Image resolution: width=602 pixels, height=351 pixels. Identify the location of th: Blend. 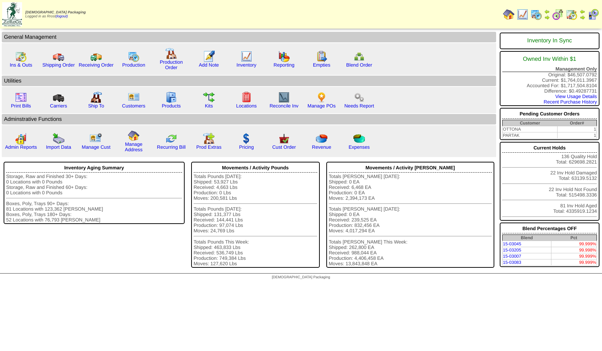
(526, 237).